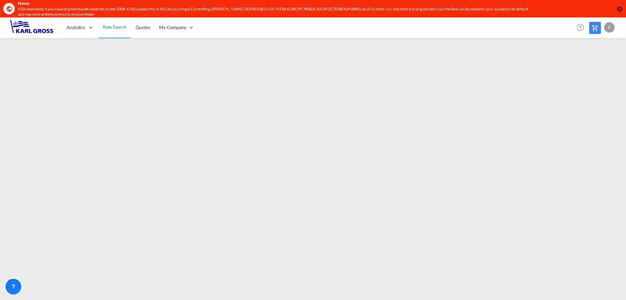  Describe the element at coordinates (177, 27) in the screenshot. I see `div: My Company` at that location.